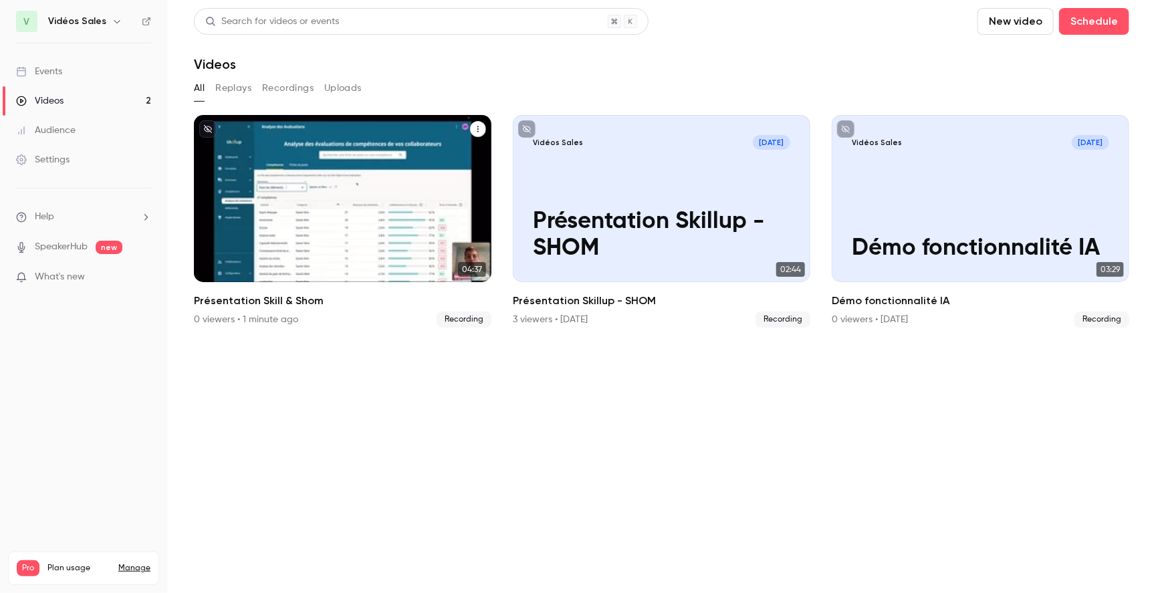  What do you see at coordinates (1094, 21) in the screenshot?
I see `button: Schedule` at bounding box center [1094, 21].